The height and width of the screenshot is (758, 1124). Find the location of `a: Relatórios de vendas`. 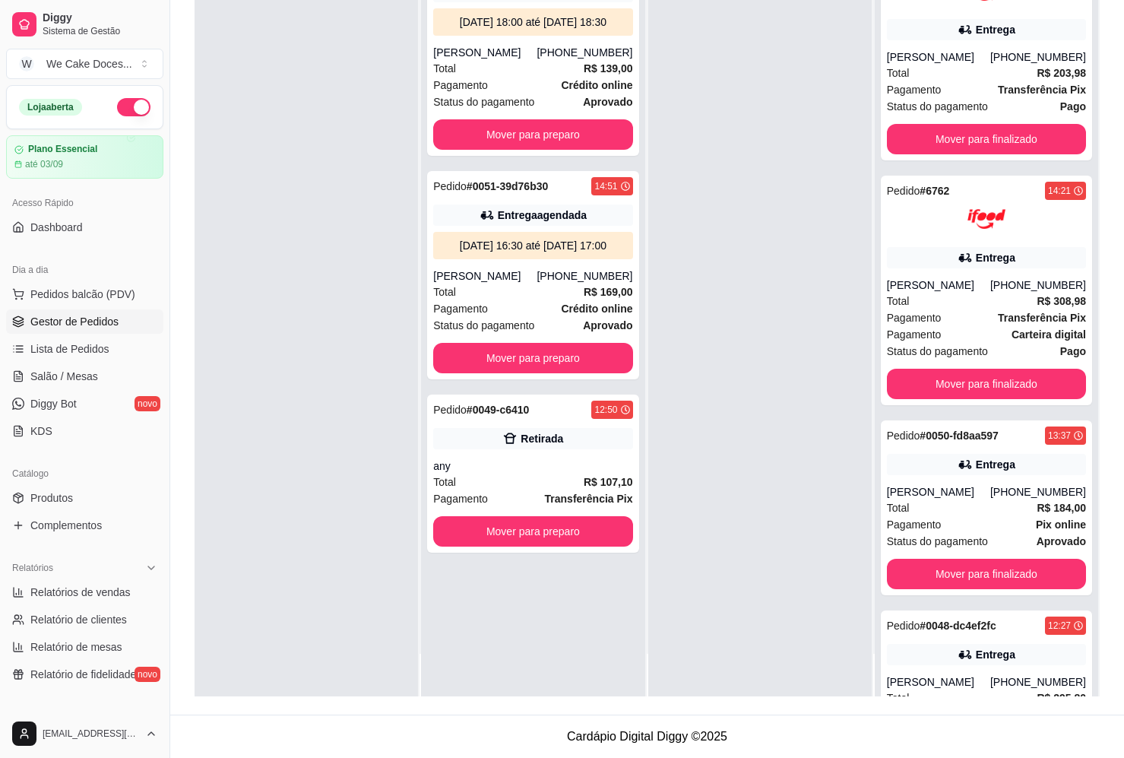

a: Relatórios de vendas is located at coordinates (84, 592).